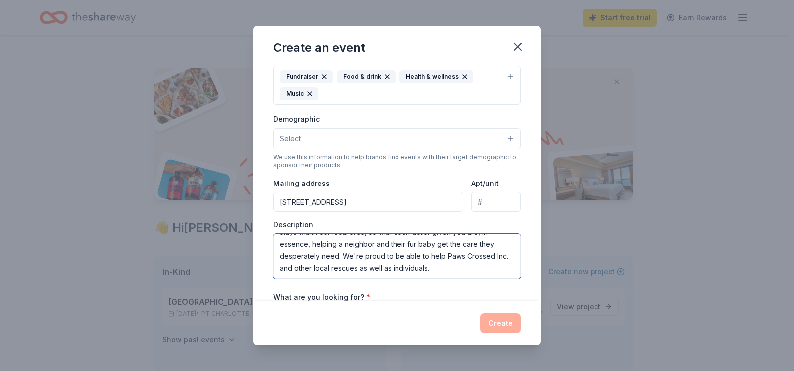 This screenshot has height=371, width=794. I want to click on label: What are you looking for?, so click(321, 297).